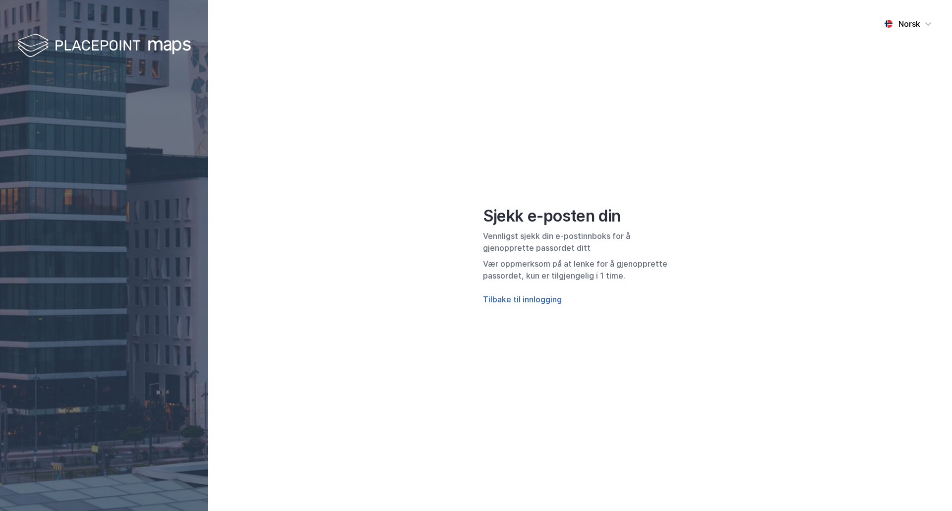 This screenshot has height=511, width=952. Describe the element at coordinates (580, 216) in the screenshot. I see `div: Sjekk e-posten din` at that location.